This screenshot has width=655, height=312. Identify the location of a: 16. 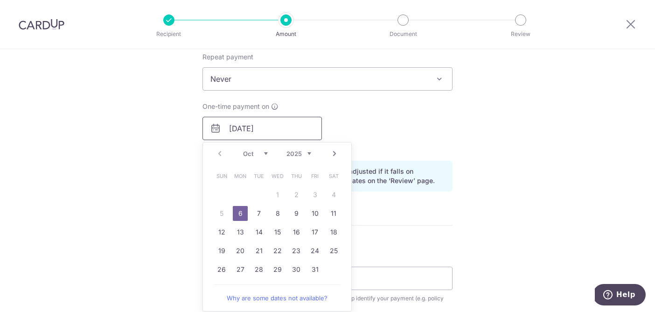
(296, 232).